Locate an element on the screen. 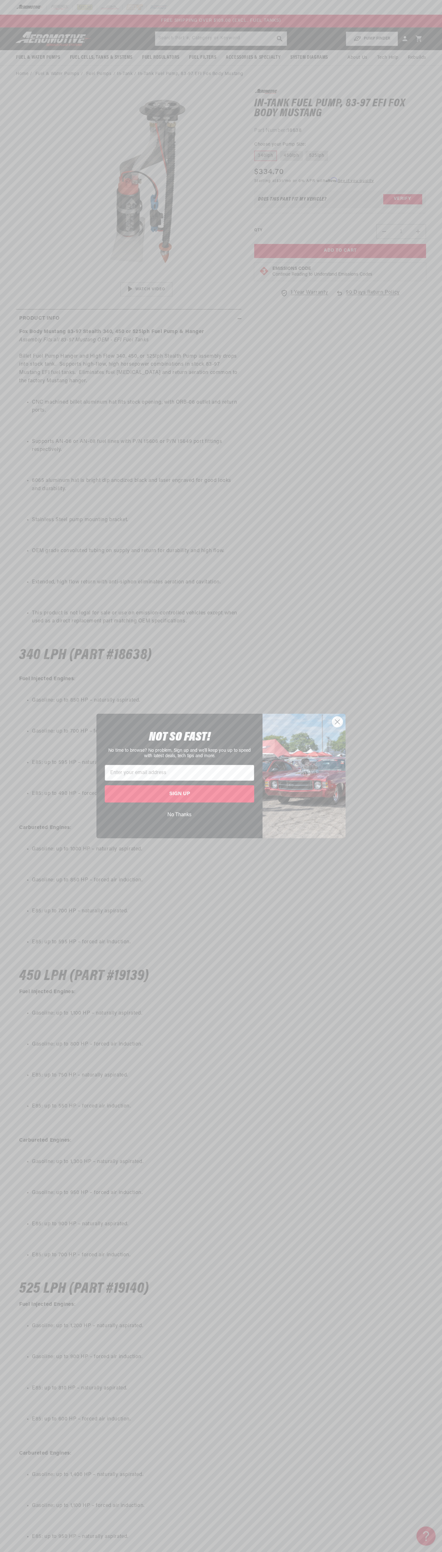 The height and width of the screenshot is (1552, 442). button: SIGN UP is located at coordinates (180, 794).